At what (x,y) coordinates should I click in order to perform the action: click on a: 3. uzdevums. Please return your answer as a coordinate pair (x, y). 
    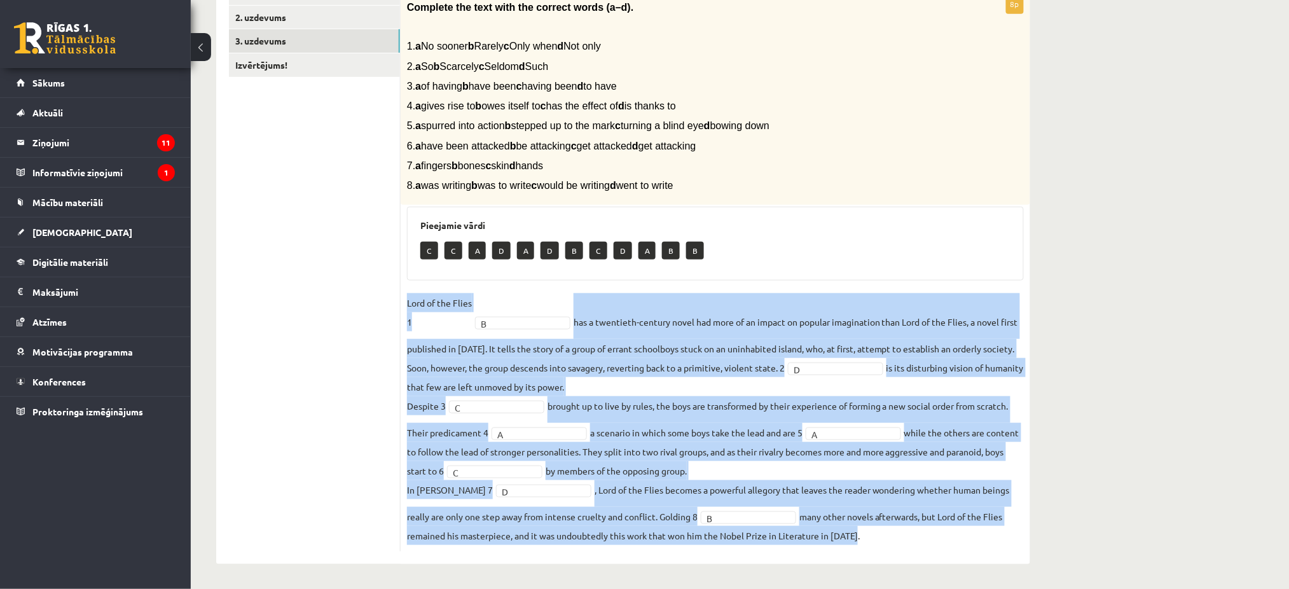
    Looking at the image, I should click on (314, 41).